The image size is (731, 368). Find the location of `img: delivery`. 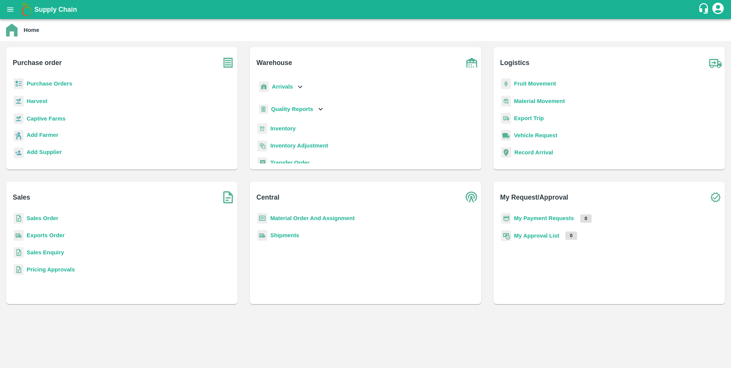

img: delivery is located at coordinates (506, 118).